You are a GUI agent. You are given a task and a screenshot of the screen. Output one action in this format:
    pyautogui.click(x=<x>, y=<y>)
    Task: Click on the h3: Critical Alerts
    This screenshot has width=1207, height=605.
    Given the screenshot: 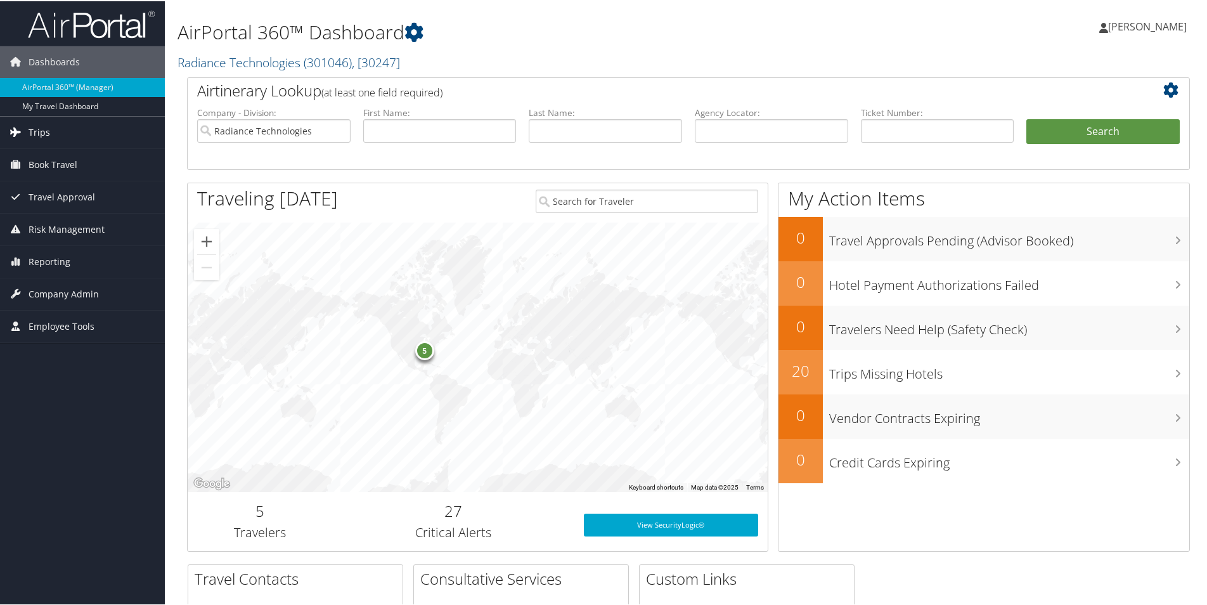 What is the action you would take?
    pyautogui.click(x=453, y=531)
    